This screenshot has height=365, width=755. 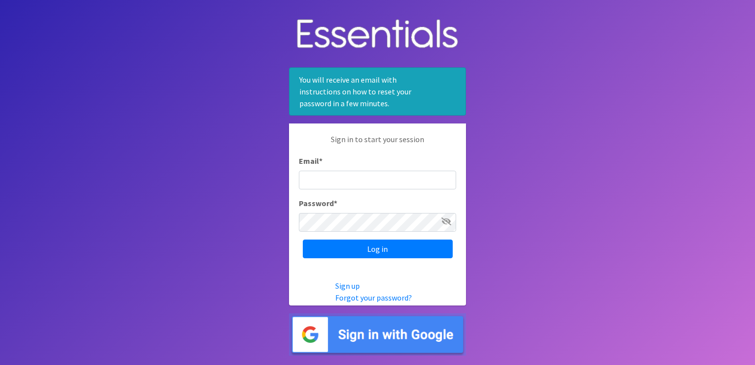 What do you see at coordinates (377, 34) in the screenshot?
I see `img: Human Essentials` at bounding box center [377, 34].